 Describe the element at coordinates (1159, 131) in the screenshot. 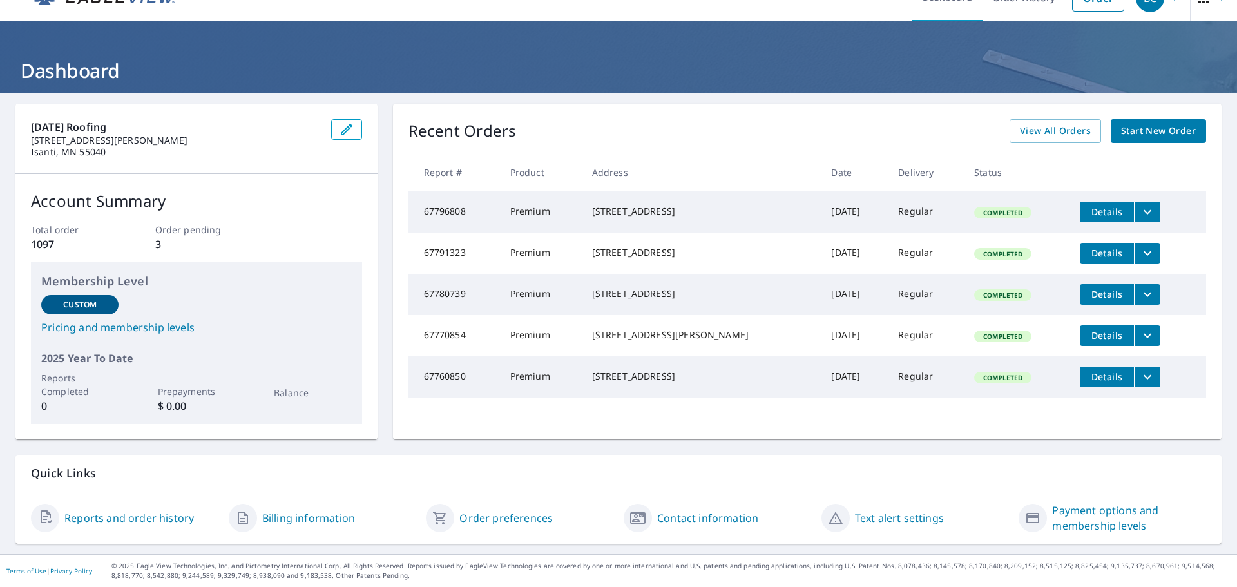

I see `a: Start New Order` at that location.